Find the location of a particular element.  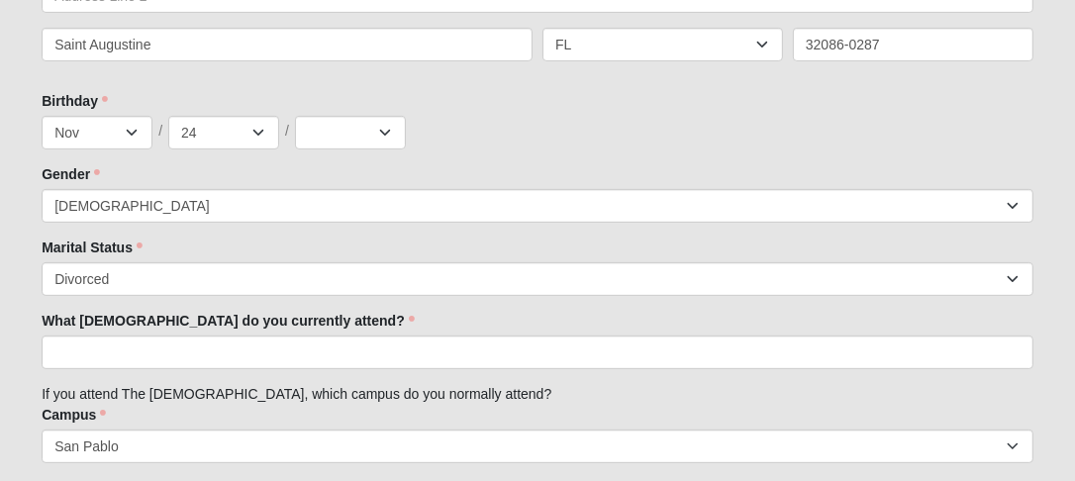

label: Marital Status is located at coordinates (92, 247).